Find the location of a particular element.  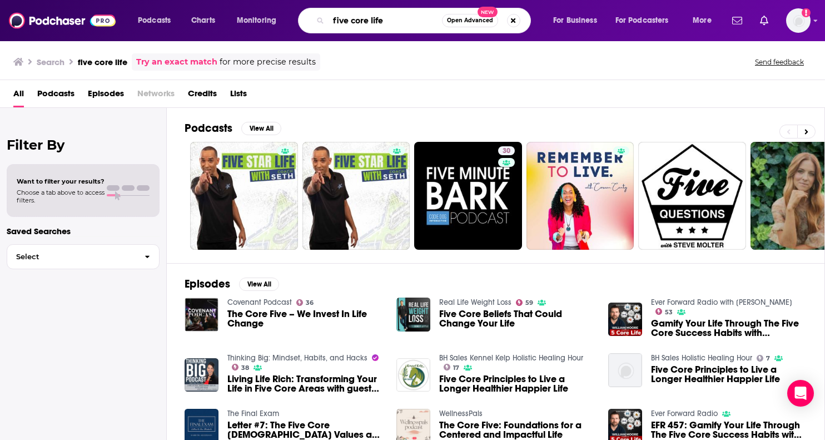

button: Show profile menu is located at coordinates (798, 21).